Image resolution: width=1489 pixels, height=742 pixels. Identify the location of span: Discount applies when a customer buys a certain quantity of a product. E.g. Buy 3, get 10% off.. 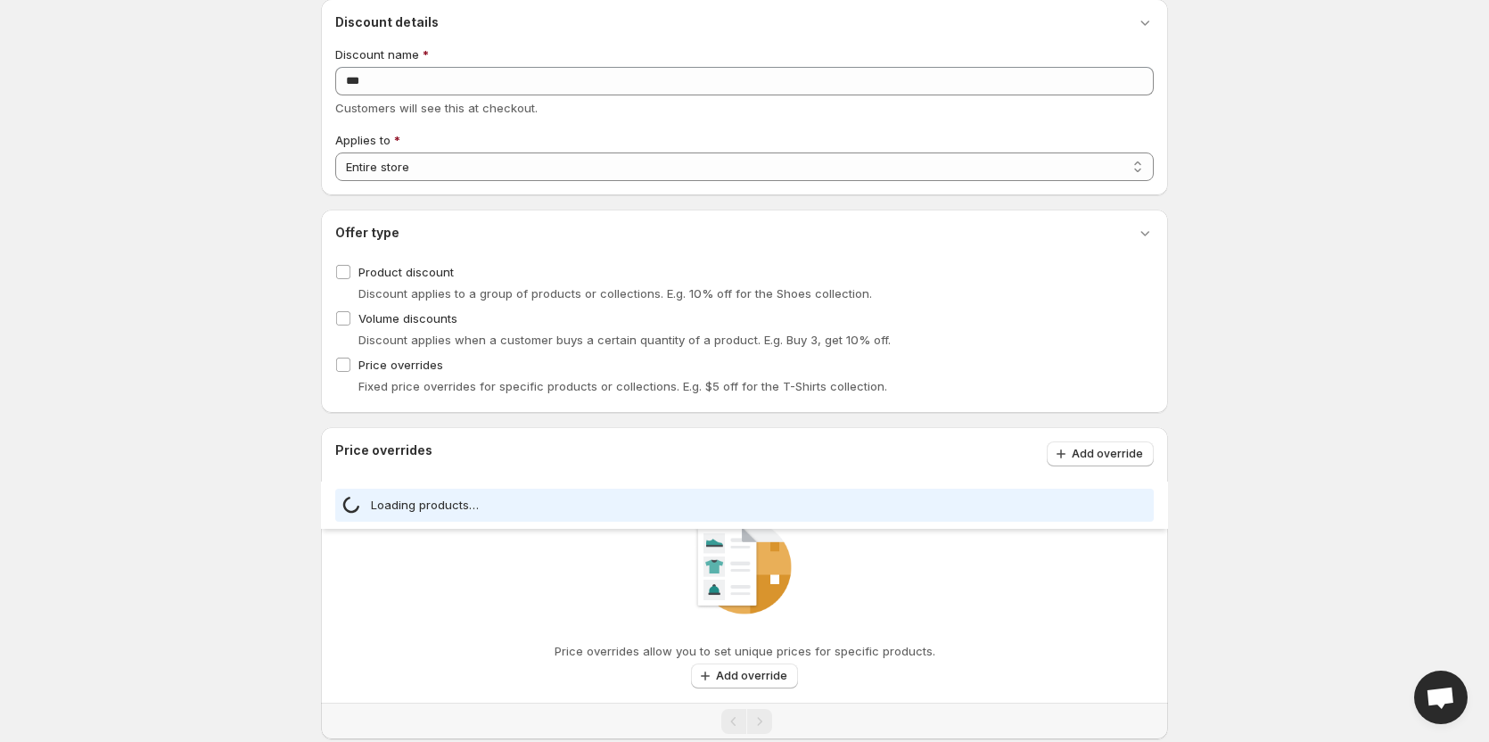
(624, 340).